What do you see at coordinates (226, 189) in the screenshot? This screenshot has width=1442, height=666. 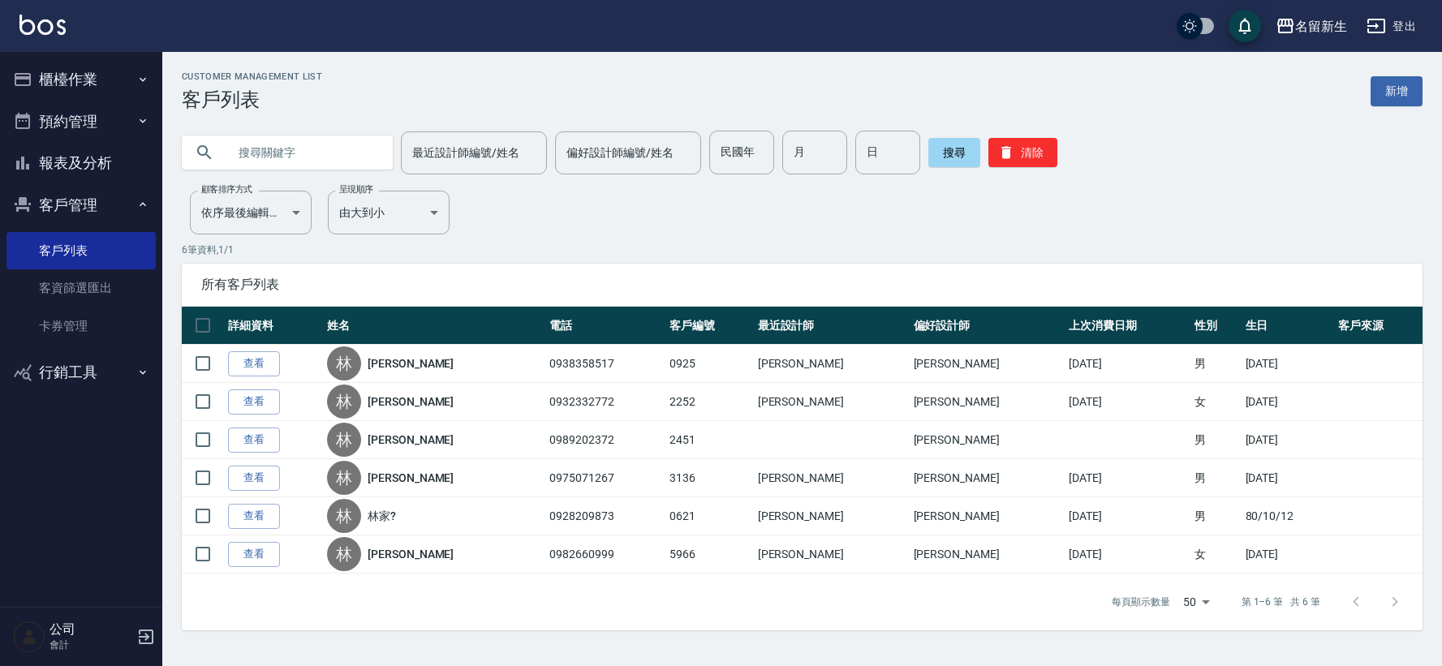 I see `label: 顧客排序方式` at bounding box center [226, 189].